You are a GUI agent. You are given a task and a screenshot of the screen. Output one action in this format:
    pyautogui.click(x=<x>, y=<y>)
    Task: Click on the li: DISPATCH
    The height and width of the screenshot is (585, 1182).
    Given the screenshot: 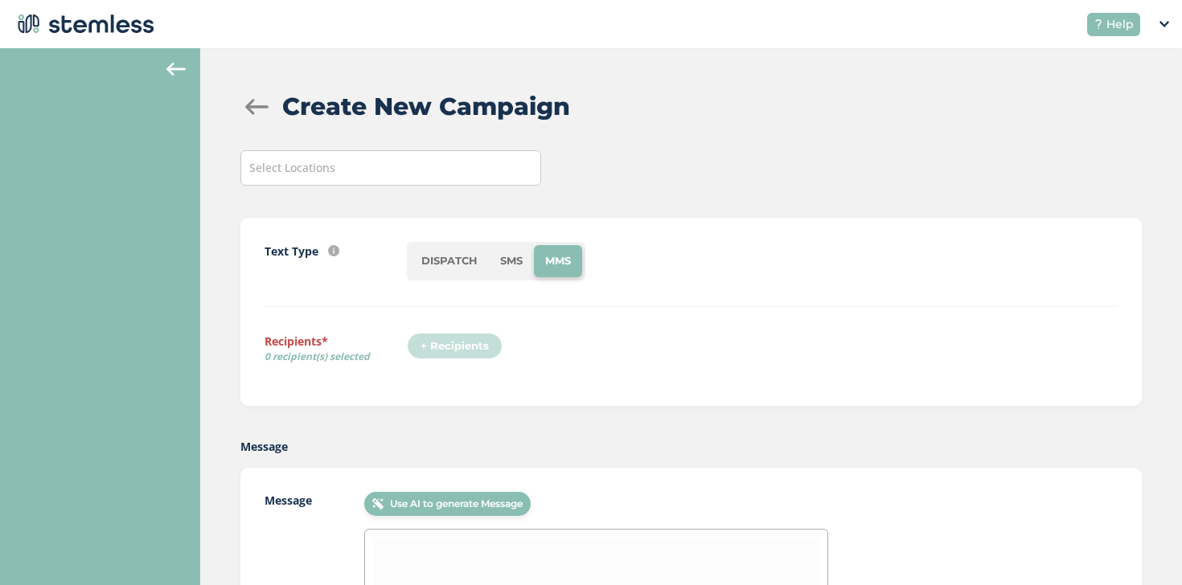 What is the action you would take?
    pyautogui.click(x=450, y=261)
    